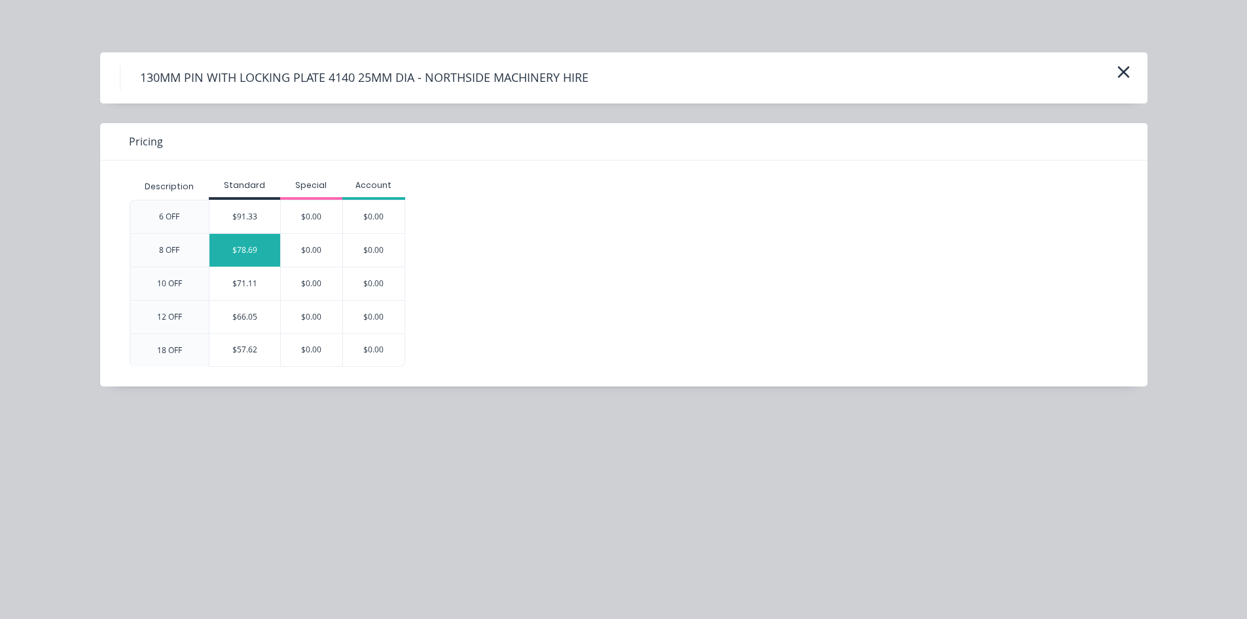 This screenshot has height=619, width=1247. I want to click on div: 18 OFF, so click(170, 350).